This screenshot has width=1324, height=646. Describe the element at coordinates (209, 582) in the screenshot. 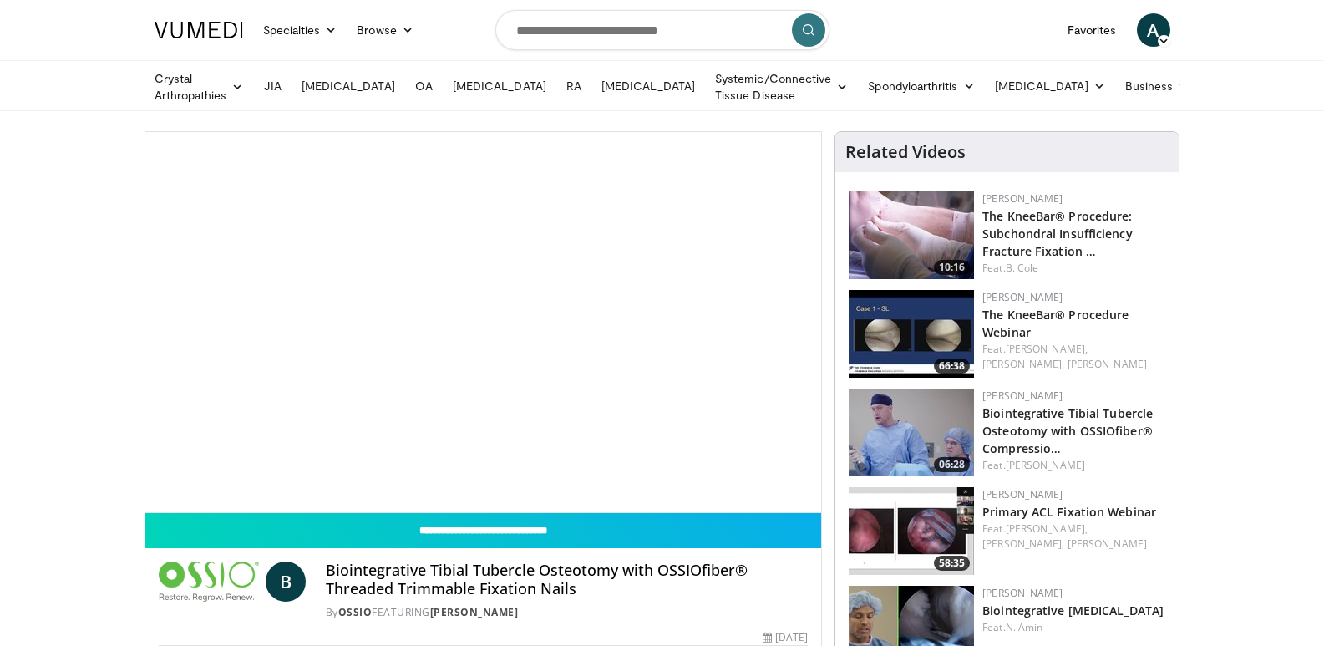

I see `img: OSSIO` at that location.